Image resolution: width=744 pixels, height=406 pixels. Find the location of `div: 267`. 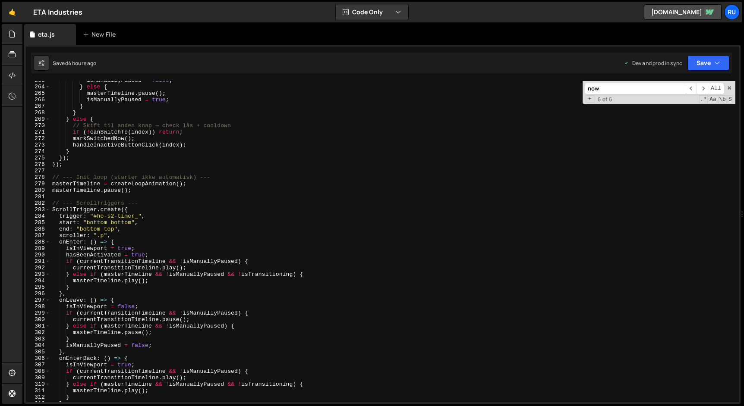

div: 267 is located at coordinates (38, 106).